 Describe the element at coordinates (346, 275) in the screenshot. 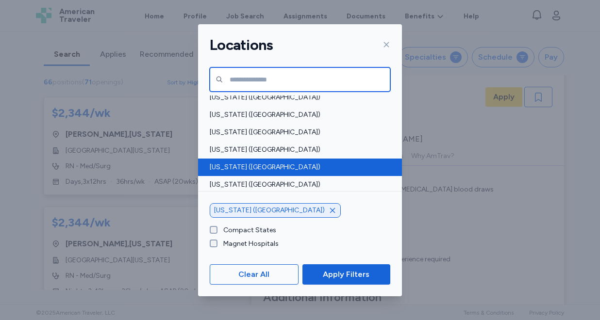

I see `span: Apply Filters` at that location.